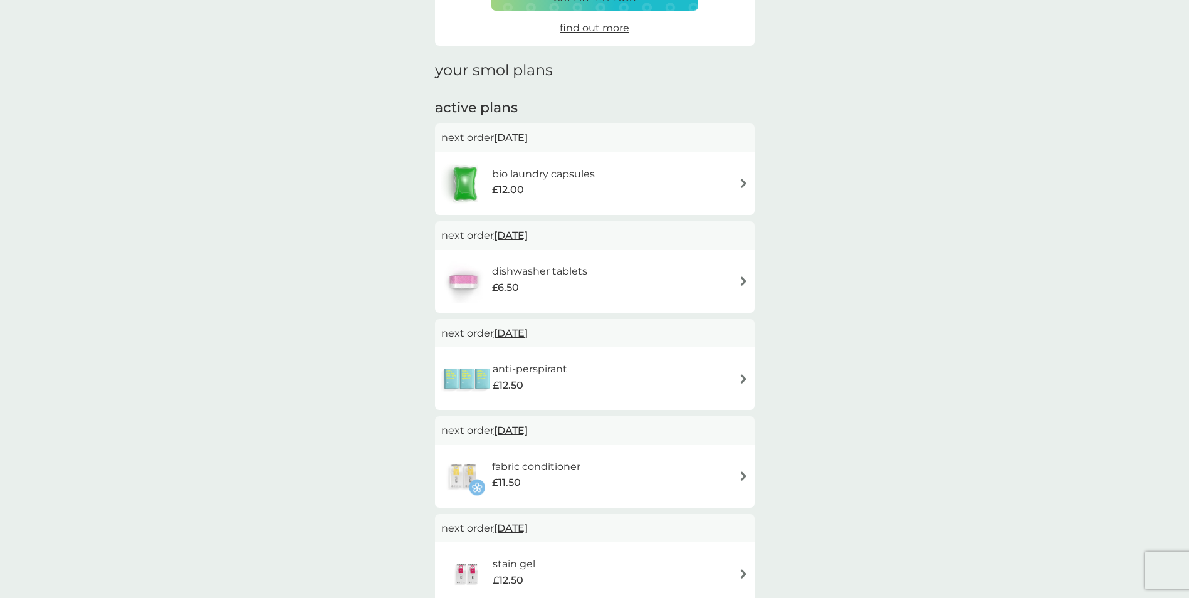 The width and height of the screenshot is (1189, 598). Describe the element at coordinates (530, 369) in the screenshot. I see `h6: anti-perspirant` at that location.